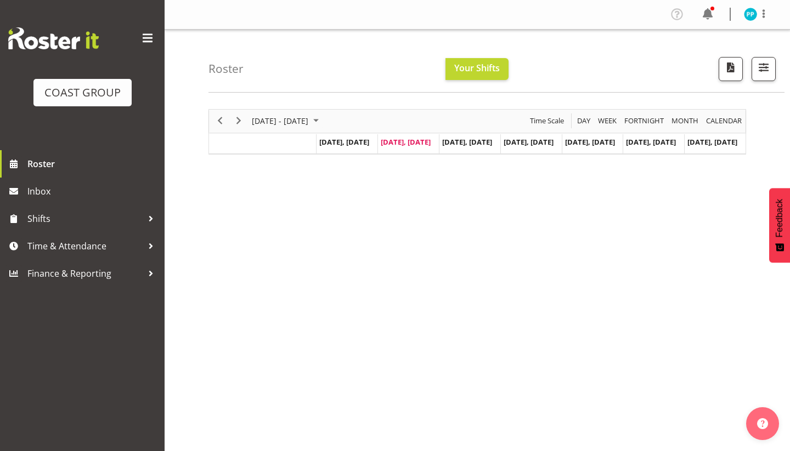 Image resolution: width=790 pixels, height=451 pixels. What do you see at coordinates (547, 121) in the screenshot?
I see `span: Time Scale` at bounding box center [547, 121].